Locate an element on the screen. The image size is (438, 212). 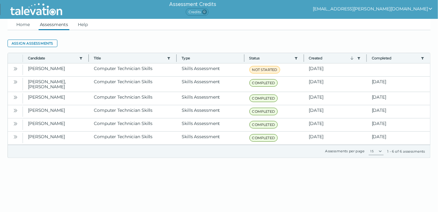
span: NOT STARTED is located at coordinates (265, 70).